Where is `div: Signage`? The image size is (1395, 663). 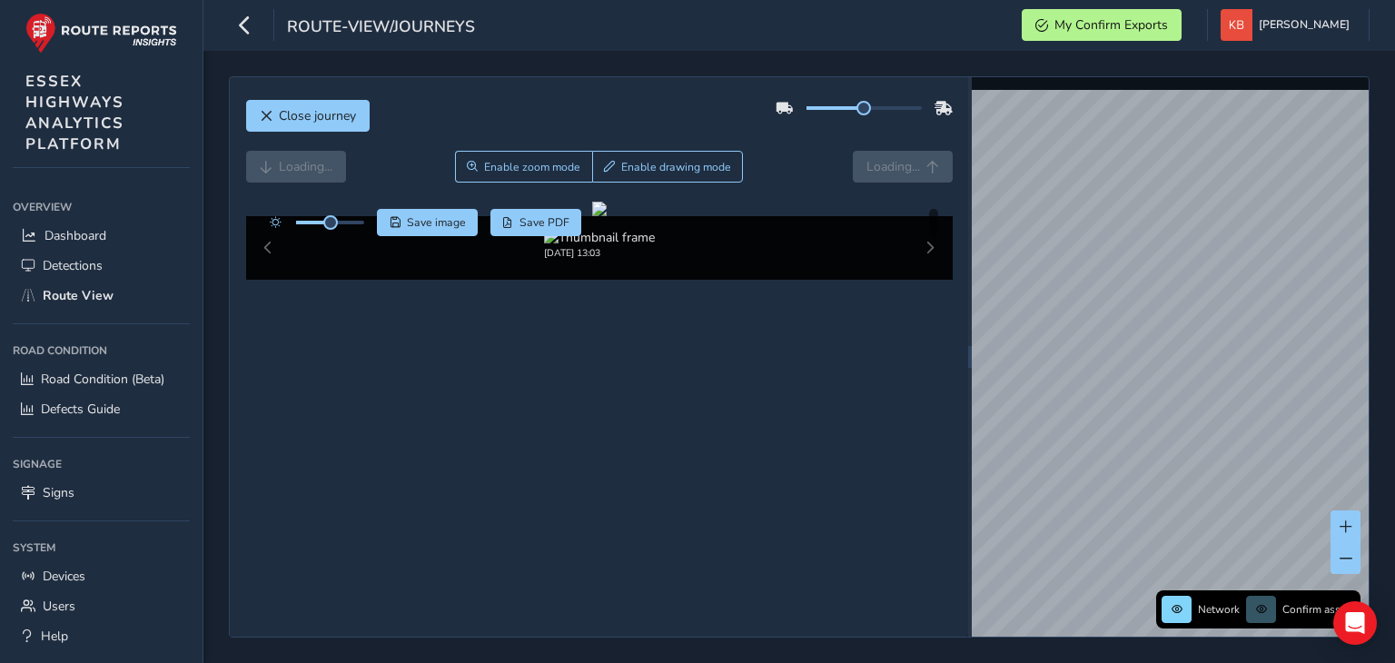
div: Signage is located at coordinates (101, 464).